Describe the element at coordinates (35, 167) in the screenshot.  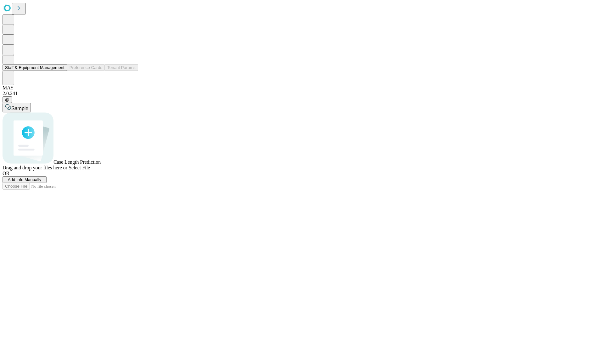
I see `span: Drag and drop your files here or` at that location.